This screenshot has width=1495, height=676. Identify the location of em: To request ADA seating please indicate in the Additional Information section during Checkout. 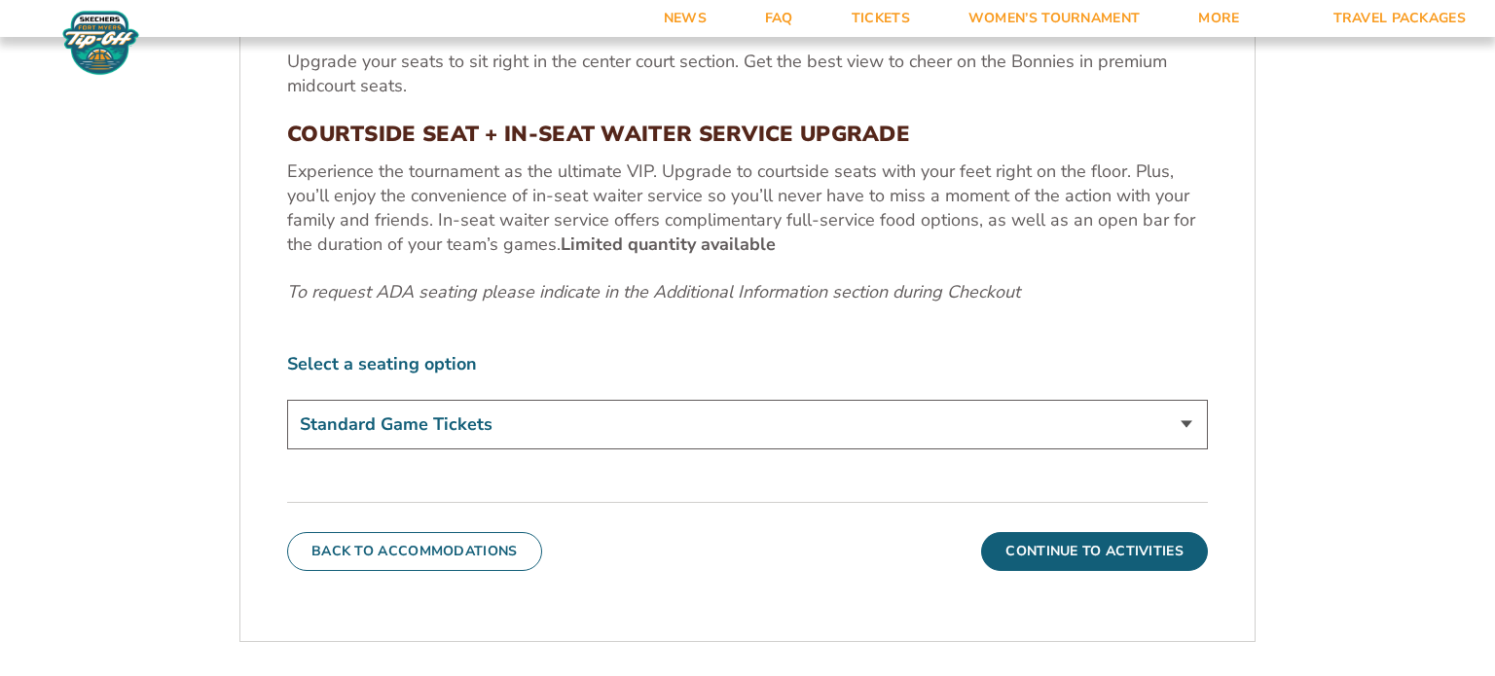
(653, 292).